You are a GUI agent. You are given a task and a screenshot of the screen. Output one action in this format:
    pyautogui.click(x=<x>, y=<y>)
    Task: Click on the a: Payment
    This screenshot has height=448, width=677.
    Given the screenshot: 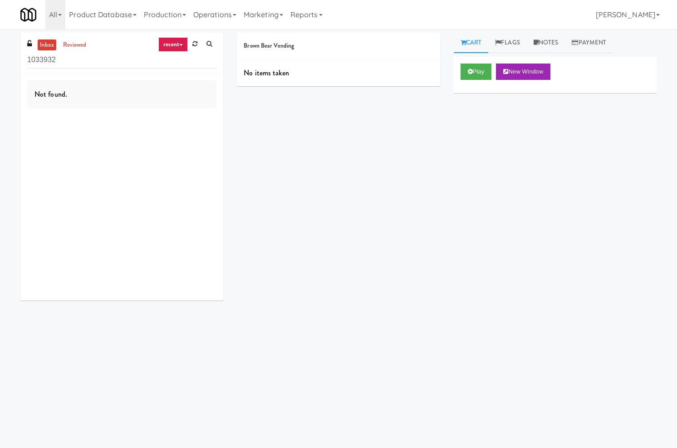 What is the action you would take?
    pyautogui.click(x=589, y=43)
    